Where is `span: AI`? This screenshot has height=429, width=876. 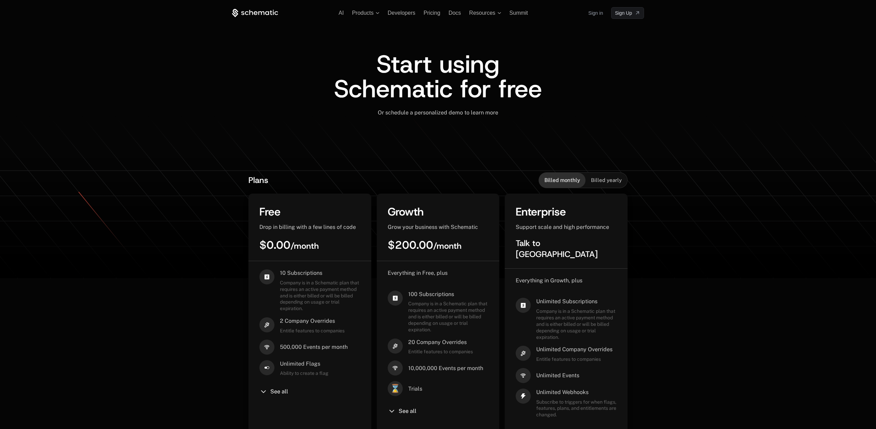
span: AI is located at coordinates (341, 13).